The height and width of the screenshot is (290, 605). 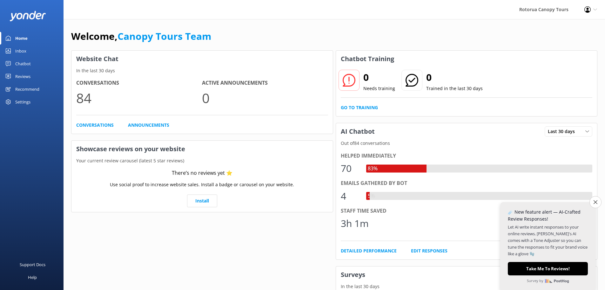 What do you see at coordinates (467, 183) in the screenshot?
I see `div: Emails gathered by bot` at bounding box center [467, 183].